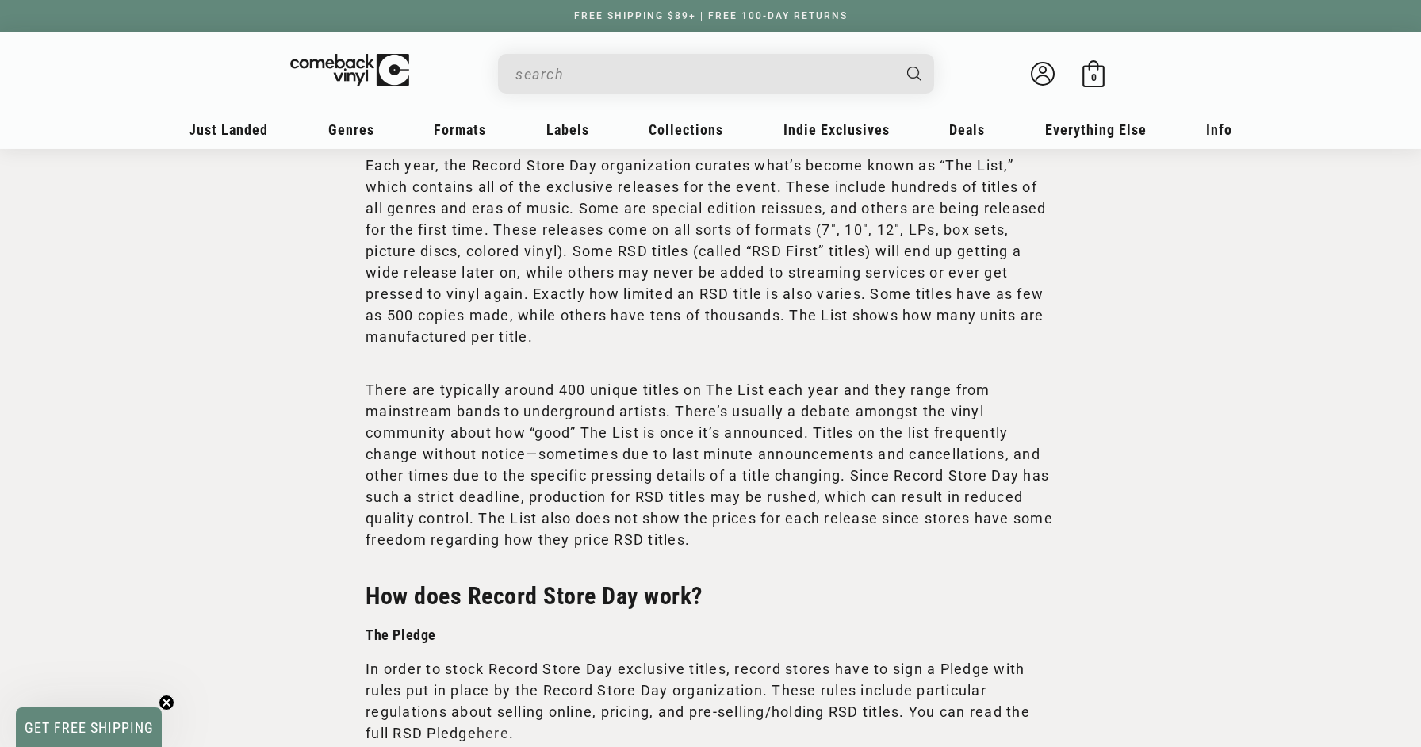 Image resolution: width=1421 pixels, height=747 pixels. What do you see at coordinates (703, 74) in the screenshot?
I see `input: When autocomplete results are available use up and down arrows to review and enter to select` at bounding box center [703, 74].